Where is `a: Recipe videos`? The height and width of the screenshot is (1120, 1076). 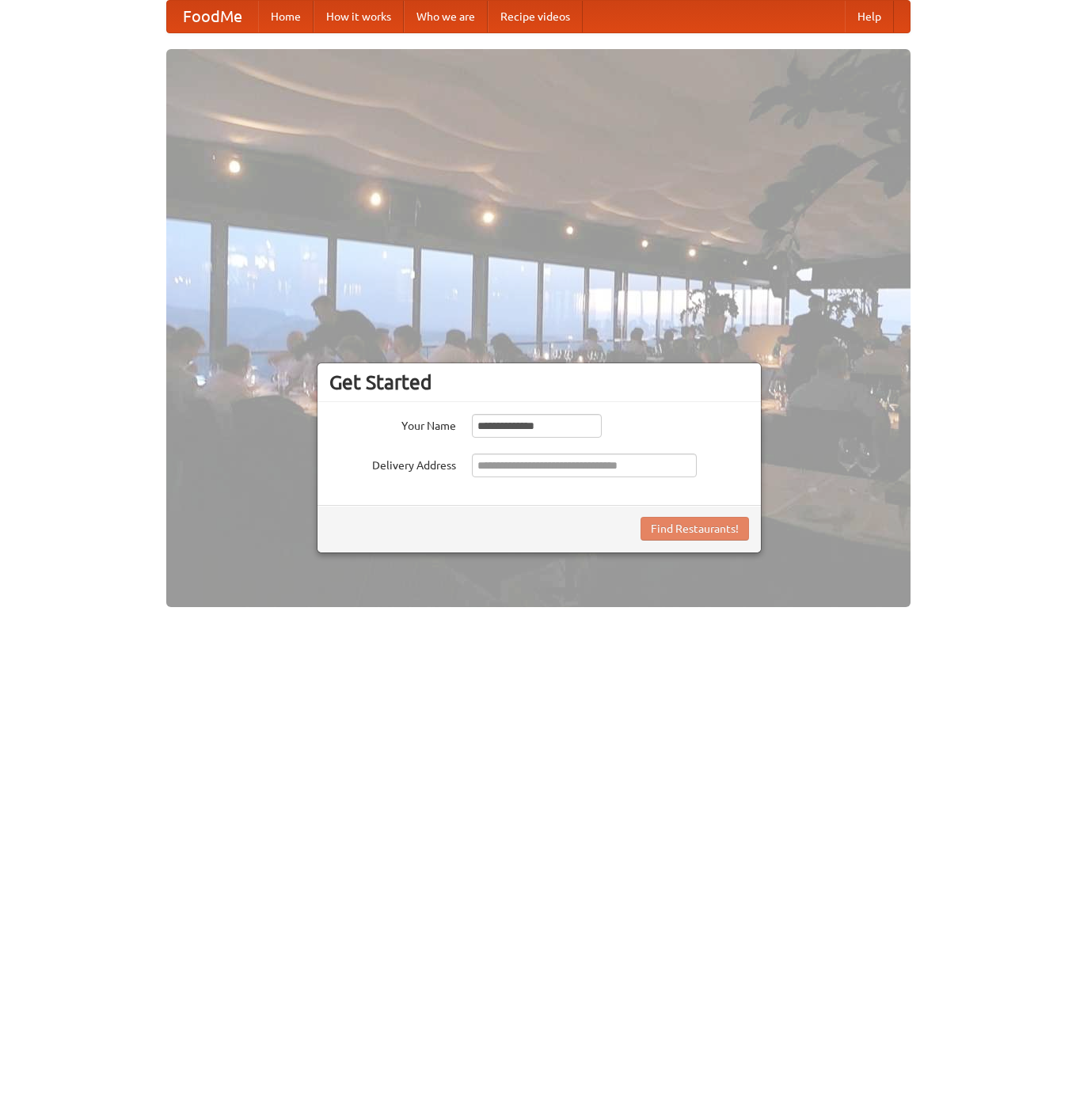 a: Recipe videos is located at coordinates (535, 17).